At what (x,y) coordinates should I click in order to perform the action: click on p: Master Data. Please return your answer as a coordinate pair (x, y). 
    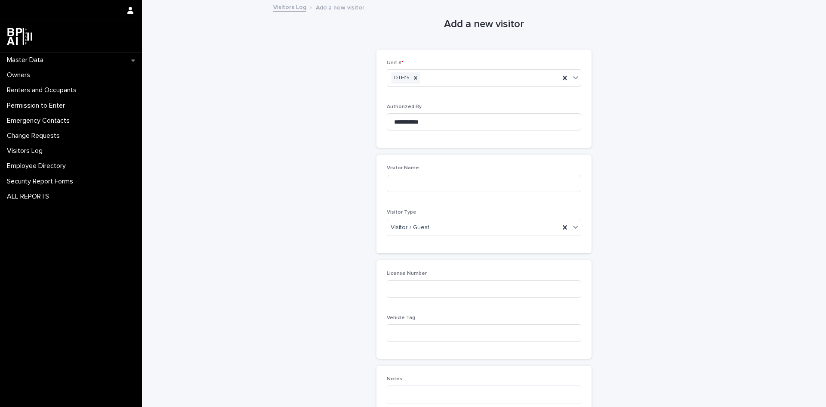
    Looking at the image, I should click on (27, 60).